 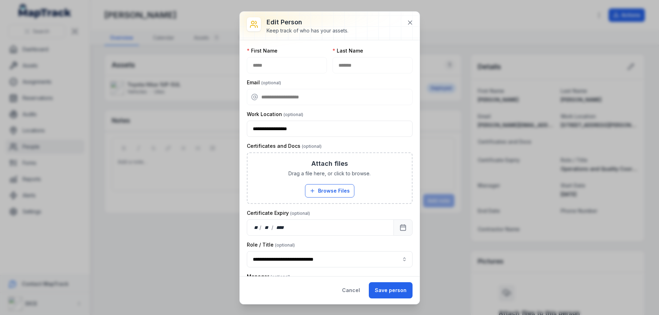 What do you see at coordinates (330, 164) in the screenshot?
I see `h3: Attach files` at bounding box center [330, 164].